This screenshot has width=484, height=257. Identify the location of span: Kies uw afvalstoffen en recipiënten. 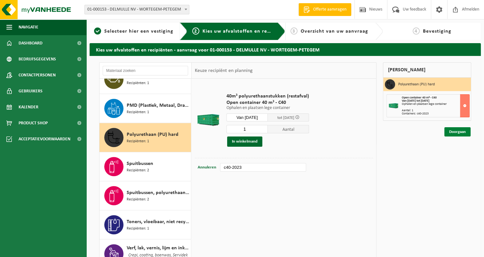
(246, 31).